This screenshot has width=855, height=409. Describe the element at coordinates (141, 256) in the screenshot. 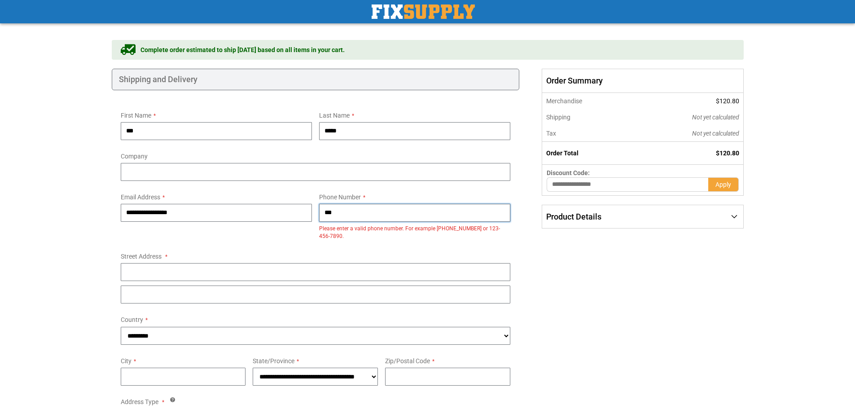

I see `span: Street Address` at that location.